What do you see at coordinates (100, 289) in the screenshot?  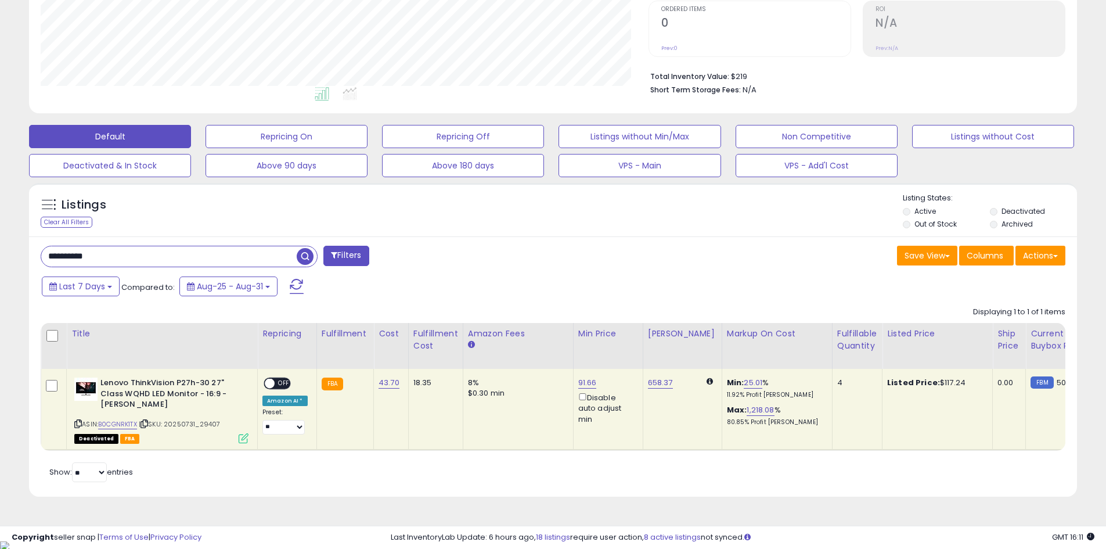 I see `div: Best,` at bounding box center [100, 289].